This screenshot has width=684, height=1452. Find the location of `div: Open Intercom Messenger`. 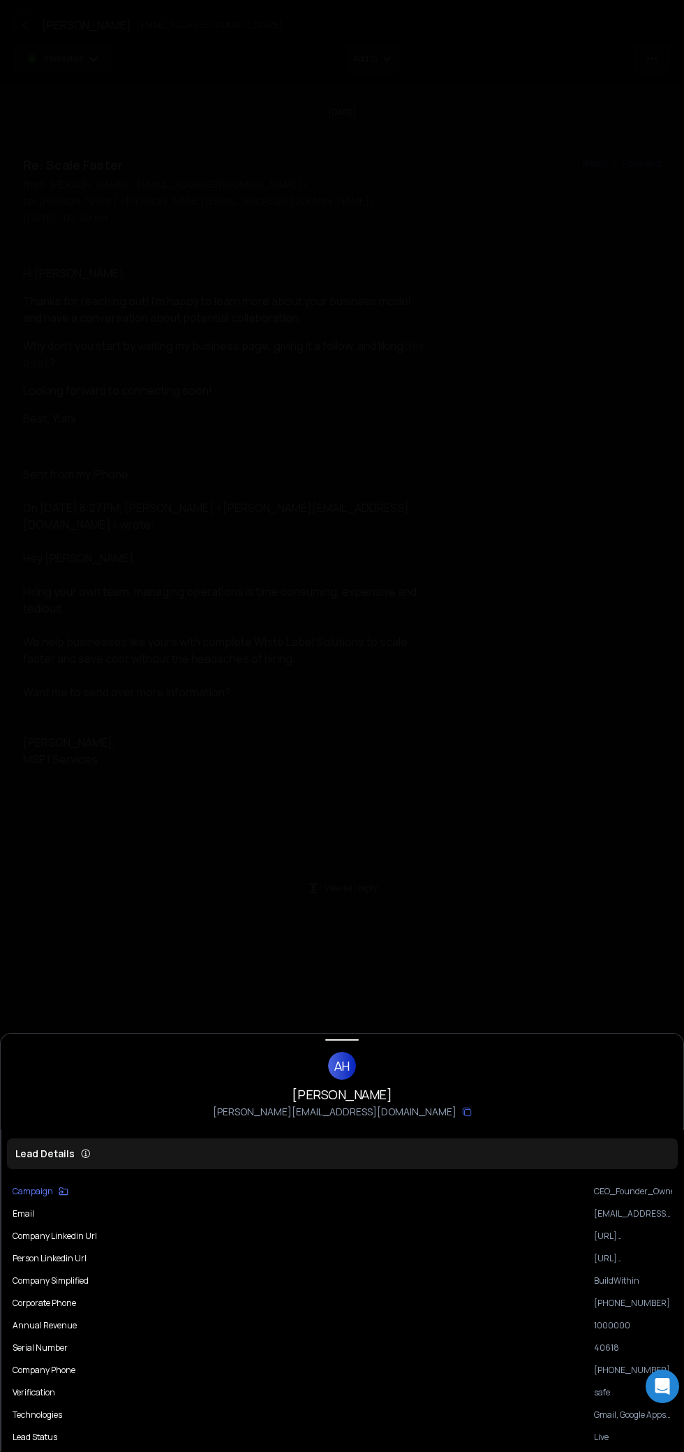

div: Open Intercom Messenger is located at coordinates (663, 1386).